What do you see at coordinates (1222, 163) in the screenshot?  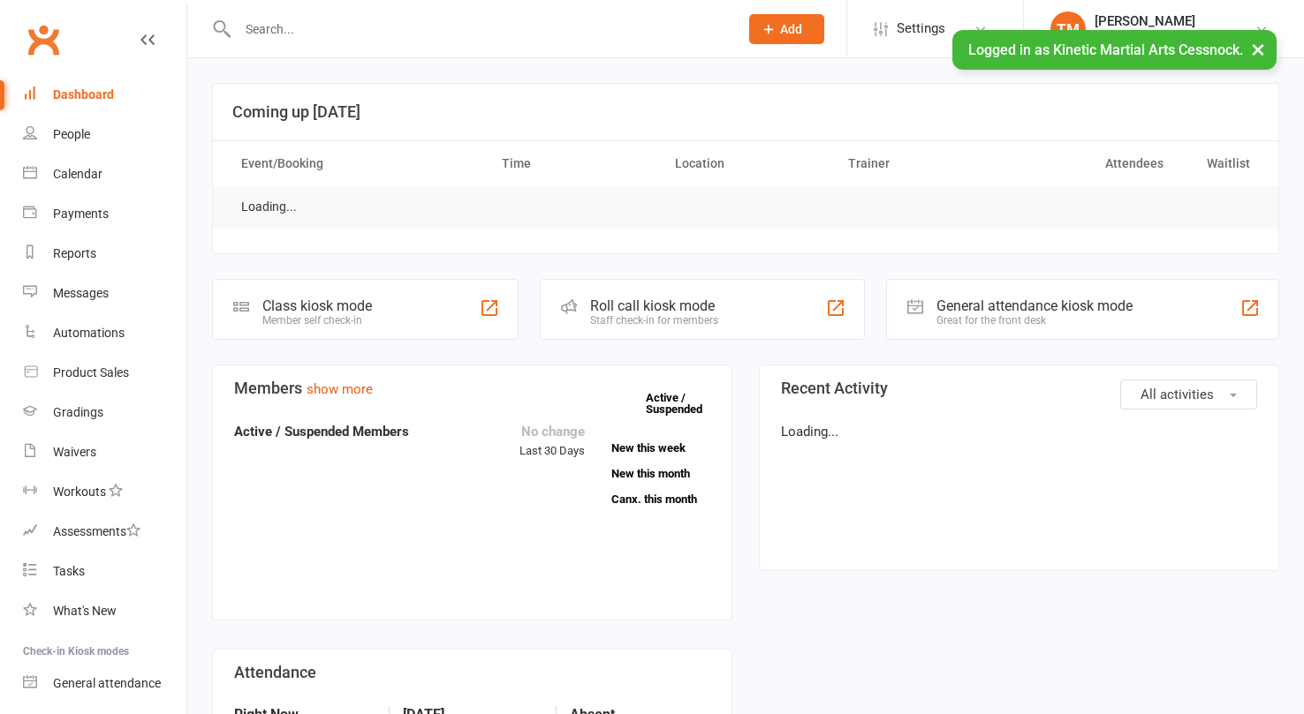 I see `th: Waitlist` at bounding box center [1222, 163].